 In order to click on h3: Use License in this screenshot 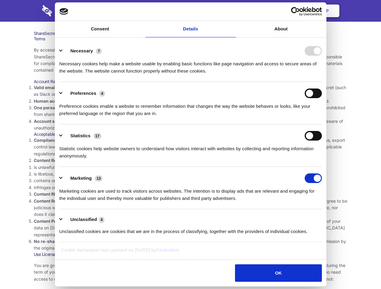, I will do `click(190, 255)`.